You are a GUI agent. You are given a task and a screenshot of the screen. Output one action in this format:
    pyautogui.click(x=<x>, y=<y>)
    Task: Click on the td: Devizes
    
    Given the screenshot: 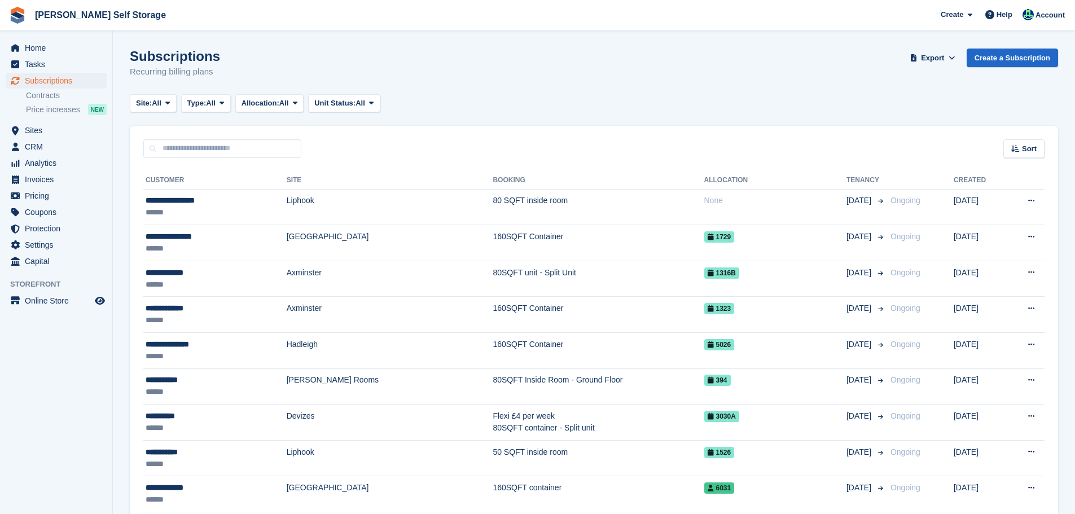 What is the action you would take?
    pyautogui.click(x=390, y=423)
    